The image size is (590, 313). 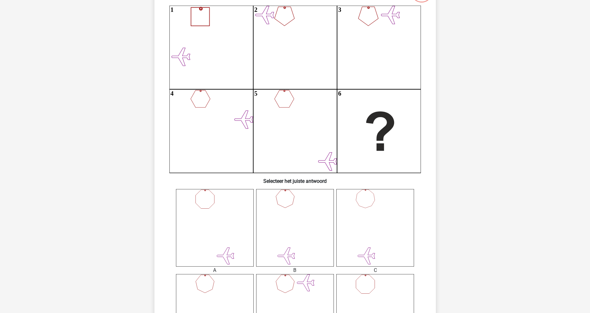 I want to click on div: C, so click(x=375, y=271).